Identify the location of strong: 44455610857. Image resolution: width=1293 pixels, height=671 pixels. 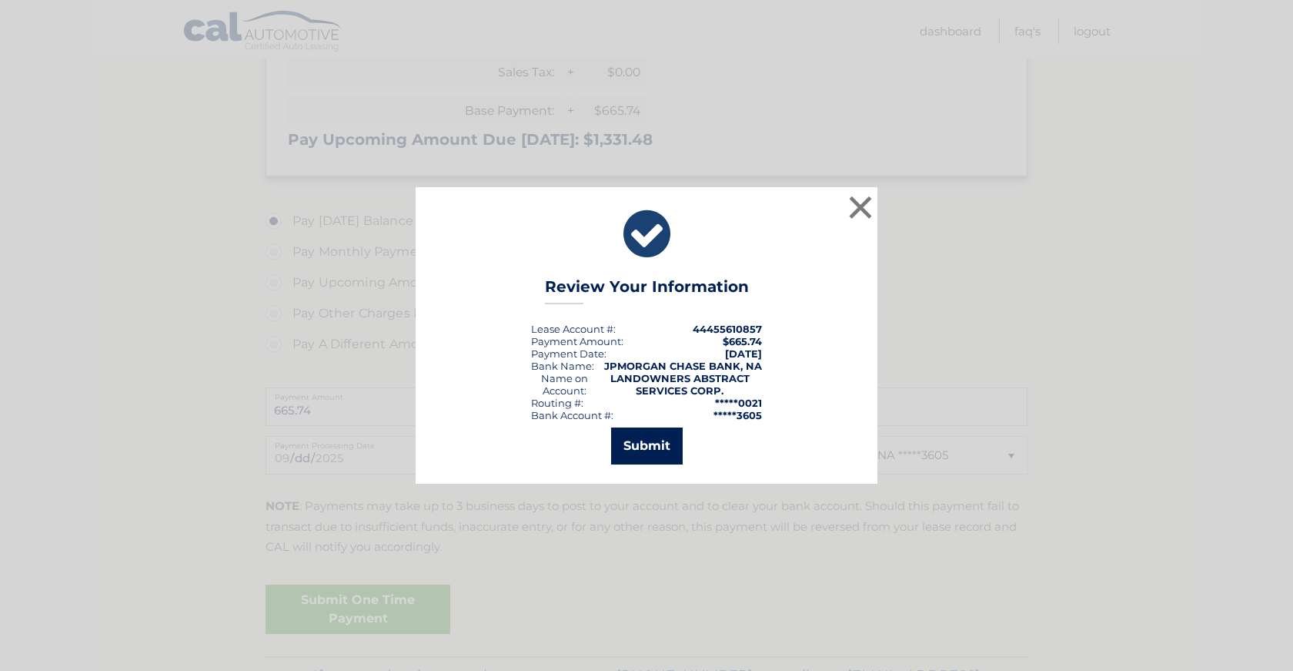
(728, 329).